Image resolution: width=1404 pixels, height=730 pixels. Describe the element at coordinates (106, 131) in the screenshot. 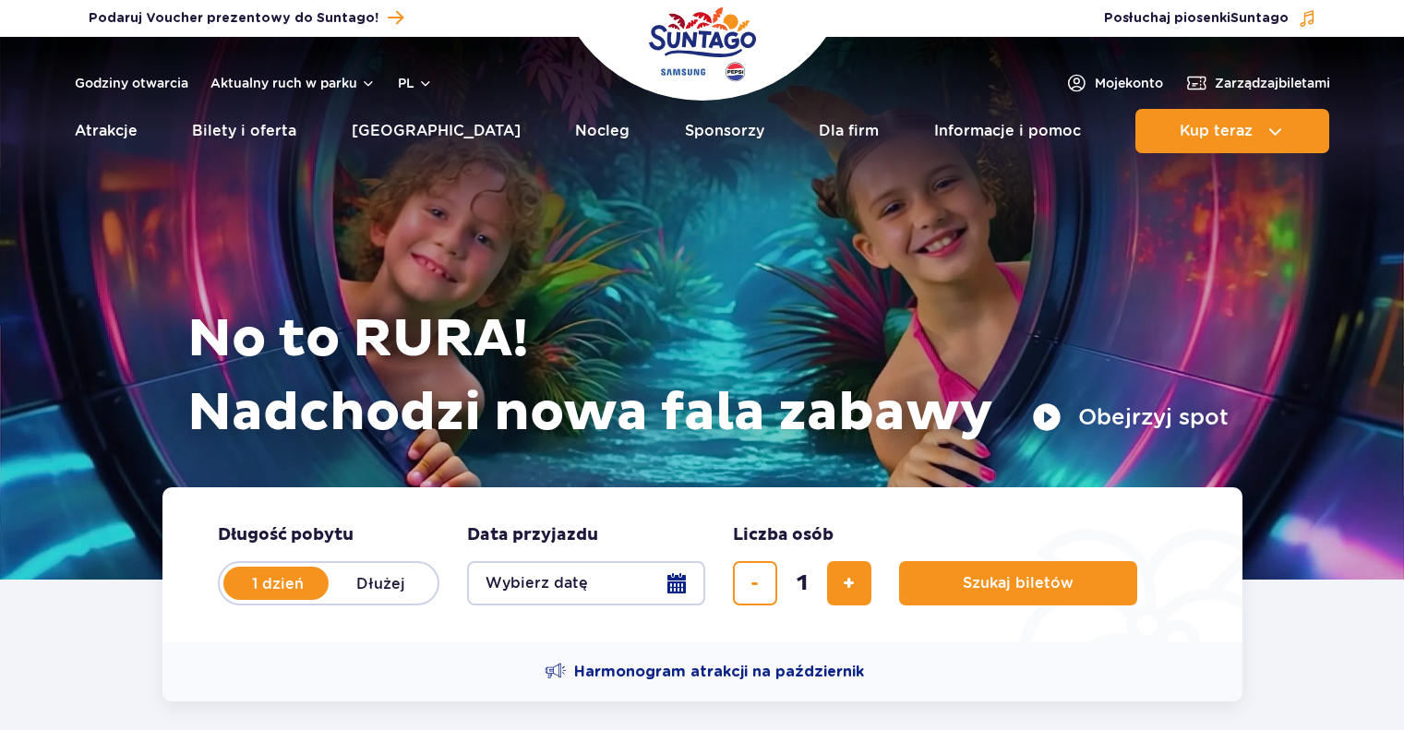

I see `a: Atrakcje` at that location.